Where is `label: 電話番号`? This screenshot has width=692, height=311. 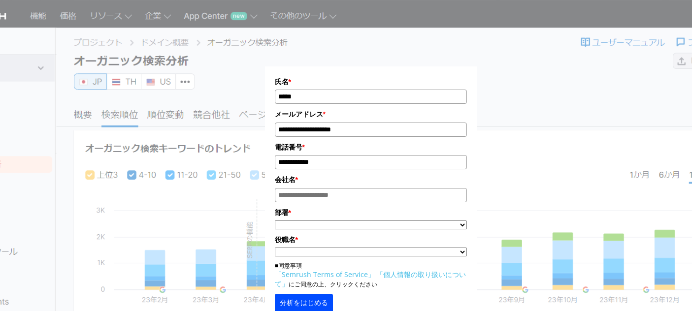 label: 電話番号 is located at coordinates (371, 147).